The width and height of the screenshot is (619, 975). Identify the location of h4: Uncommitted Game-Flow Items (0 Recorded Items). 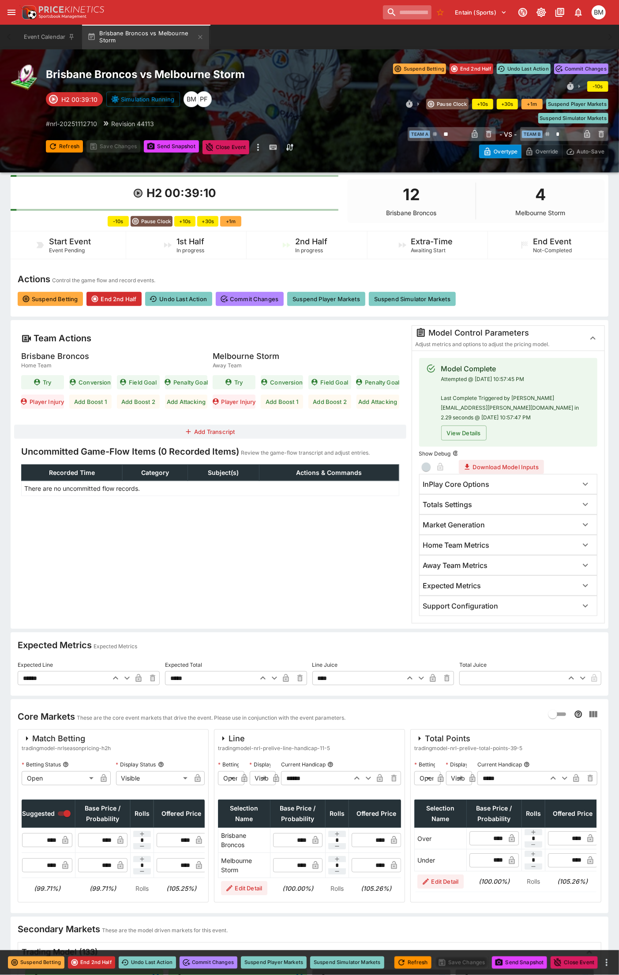
(130, 451).